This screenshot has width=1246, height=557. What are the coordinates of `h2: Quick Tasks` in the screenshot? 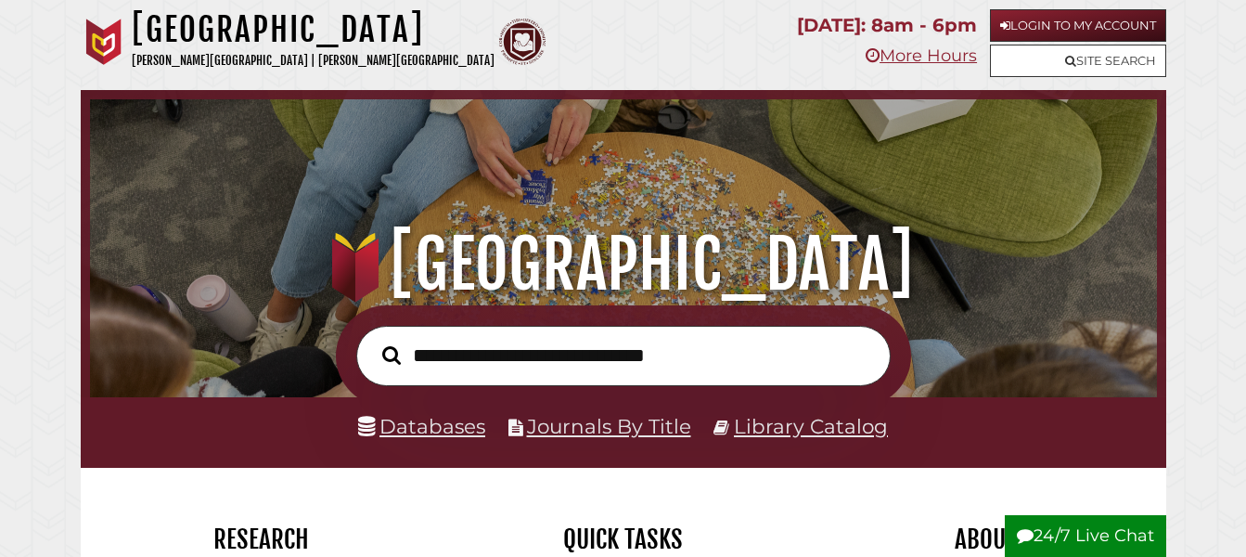 It's located at (624, 539).